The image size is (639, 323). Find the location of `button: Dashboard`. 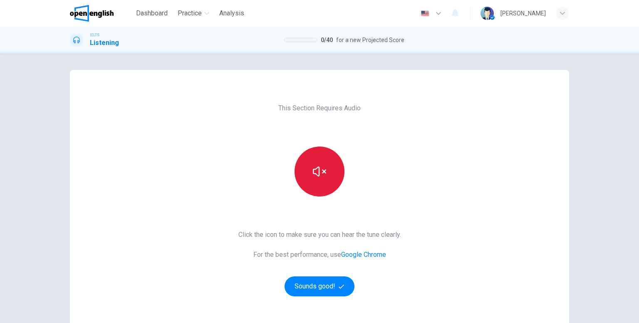

button: Dashboard is located at coordinates (152, 13).